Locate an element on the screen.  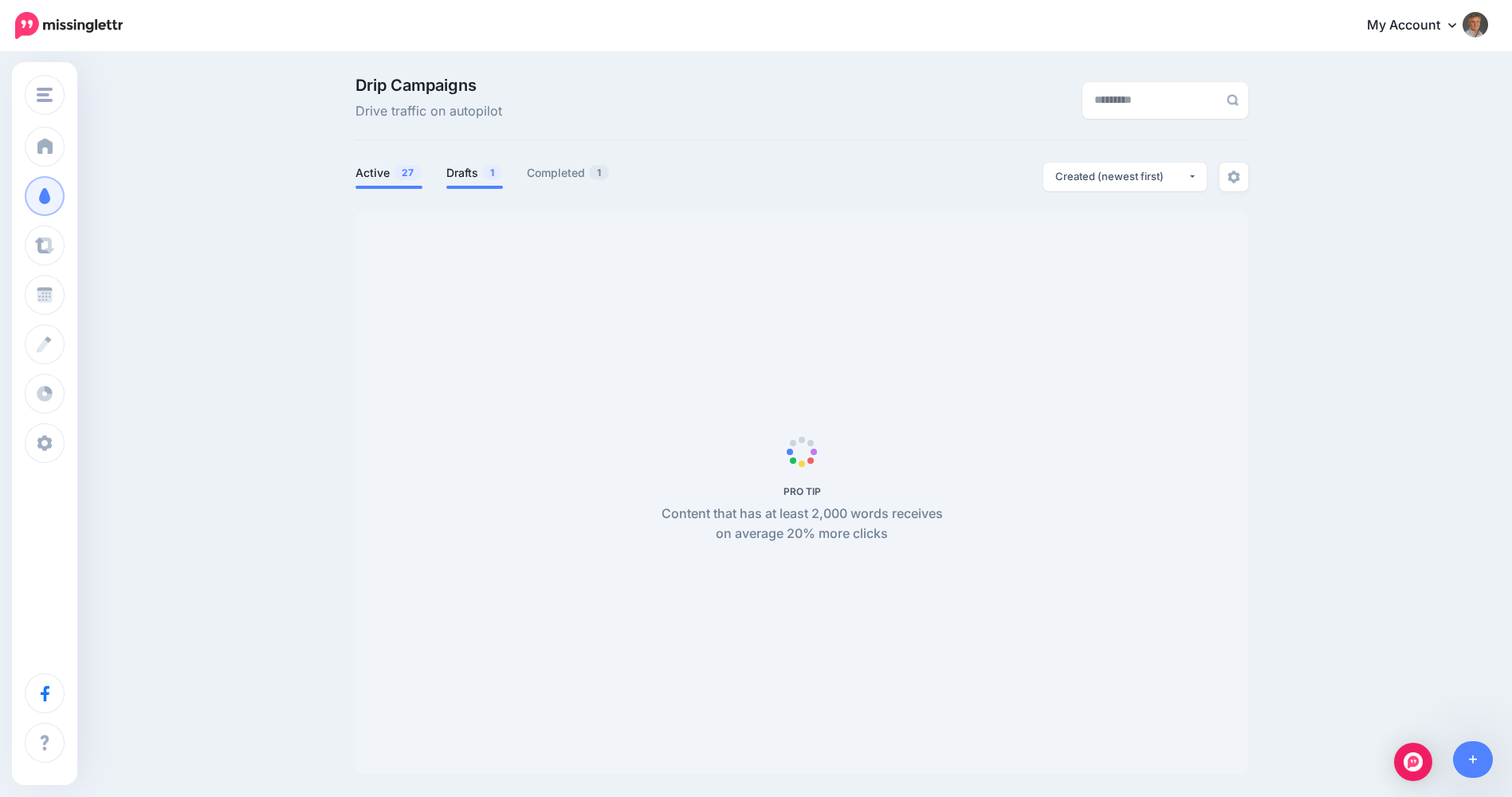
div: Open Intercom Messenger is located at coordinates (1413, 762).